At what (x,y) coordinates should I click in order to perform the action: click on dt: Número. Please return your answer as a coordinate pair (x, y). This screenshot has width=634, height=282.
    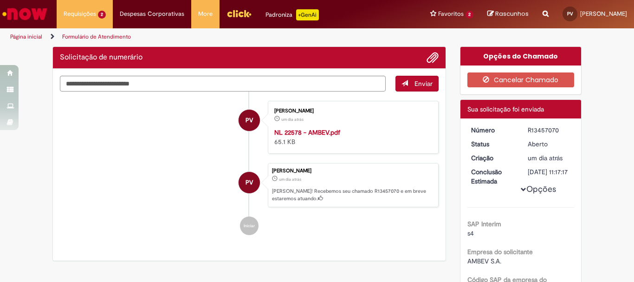
    Looking at the image, I should click on (492, 130).